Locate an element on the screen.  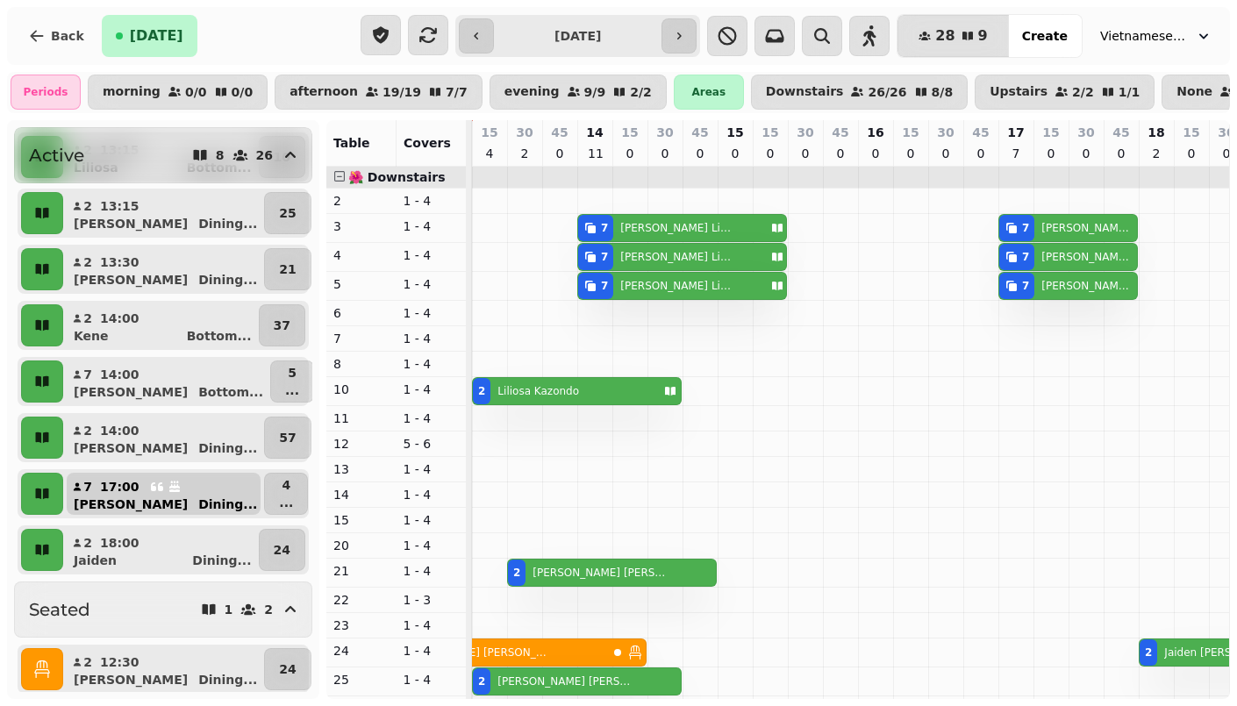
div: 2 is located at coordinates (482, 682).